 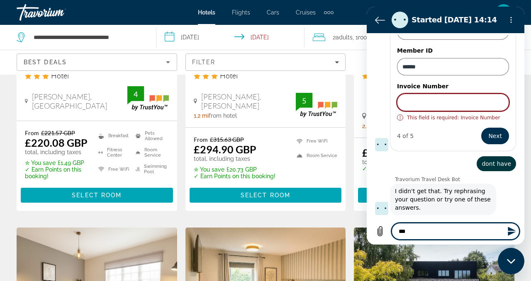 What do you see at coordinates (58, 133) in the screenshot?
I see `del: £221.57 GBP` at bounding box center [58, 133].